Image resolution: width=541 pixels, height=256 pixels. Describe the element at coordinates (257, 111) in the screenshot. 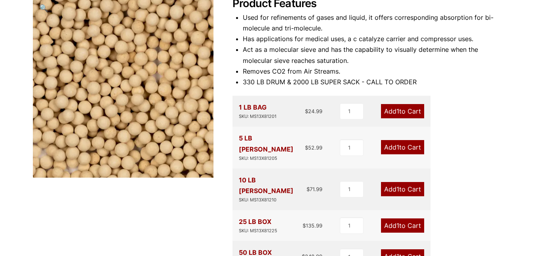

I see `div: 1 LB BAG` at that location.